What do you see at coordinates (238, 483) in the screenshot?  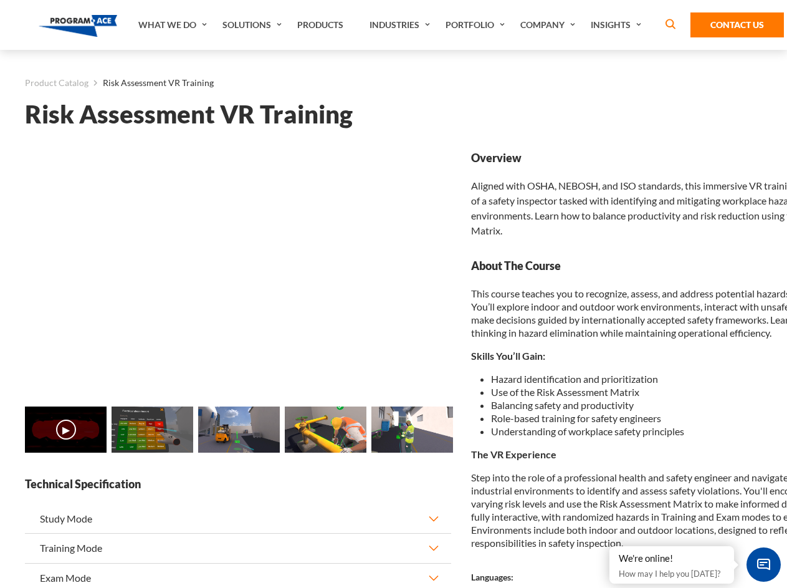 I see `strong: Technical Specification` at bounding box center [238, 483].